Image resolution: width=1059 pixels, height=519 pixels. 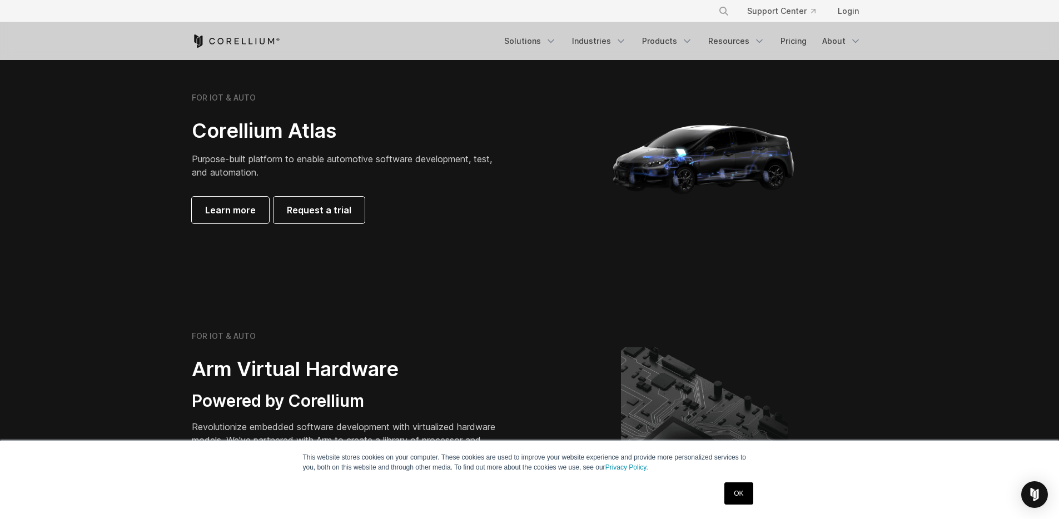 I want to click on a: Pricing, so click(x=793, y=41).